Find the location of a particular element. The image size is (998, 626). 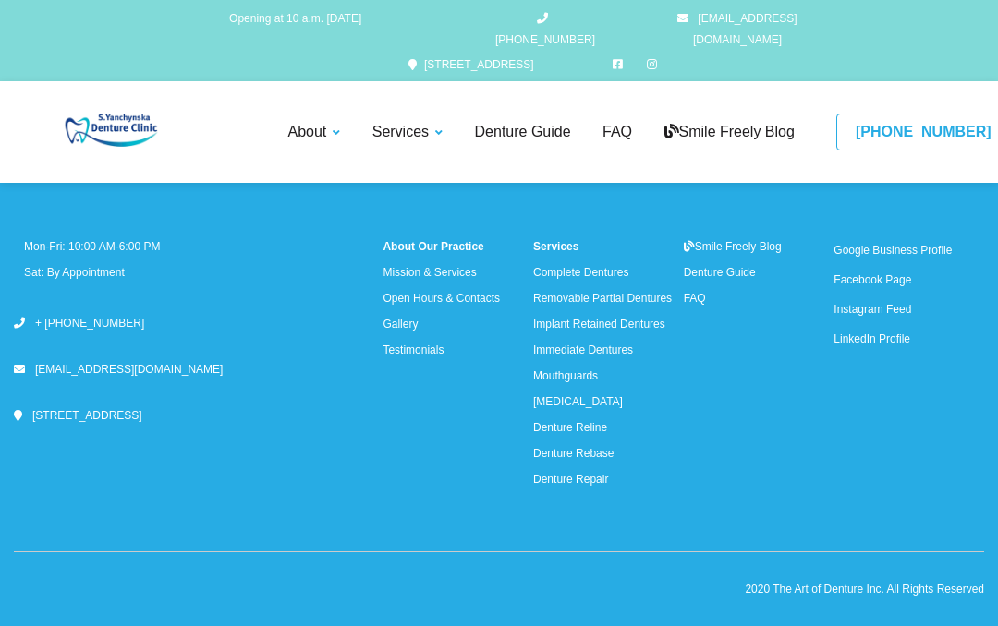

a: Google Business Profile is located at coordinates (893, 250).